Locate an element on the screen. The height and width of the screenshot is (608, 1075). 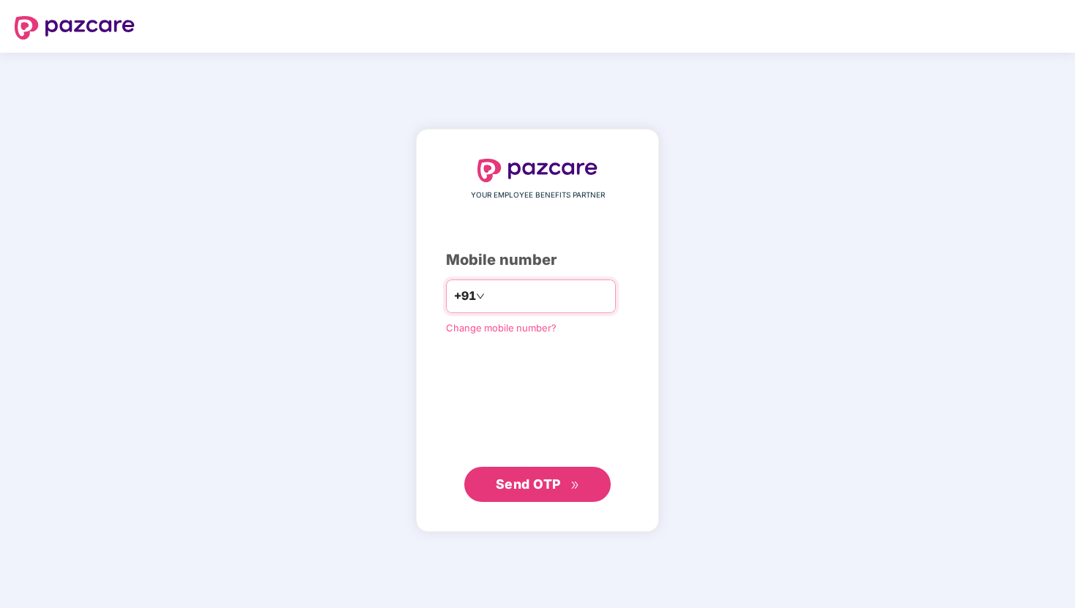
span: down is located at coordinates (480, 297).